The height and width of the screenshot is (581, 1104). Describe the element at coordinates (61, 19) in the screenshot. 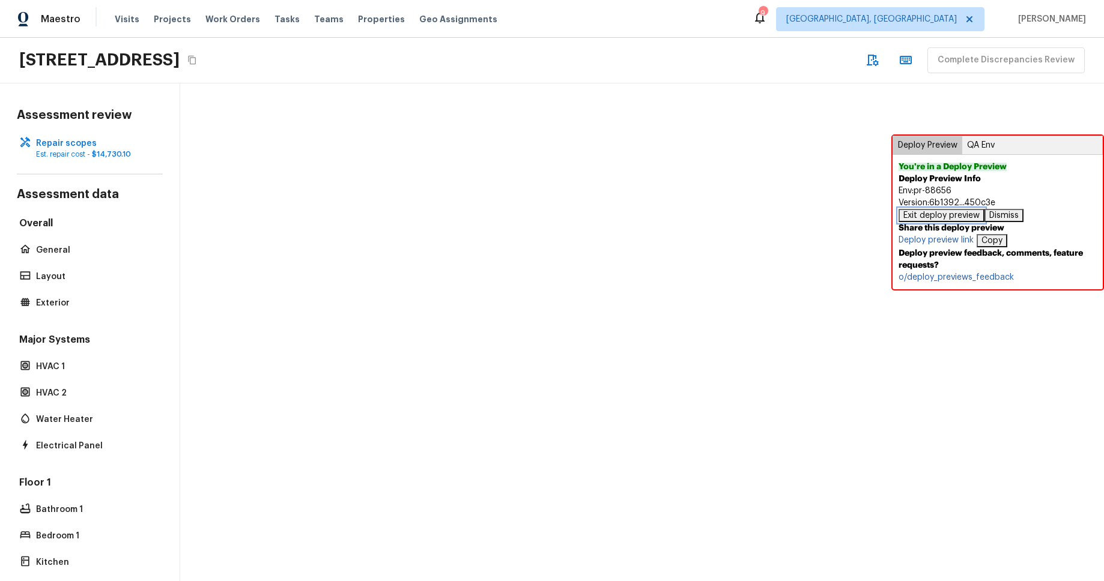

I see `span: Maestro` at that location.